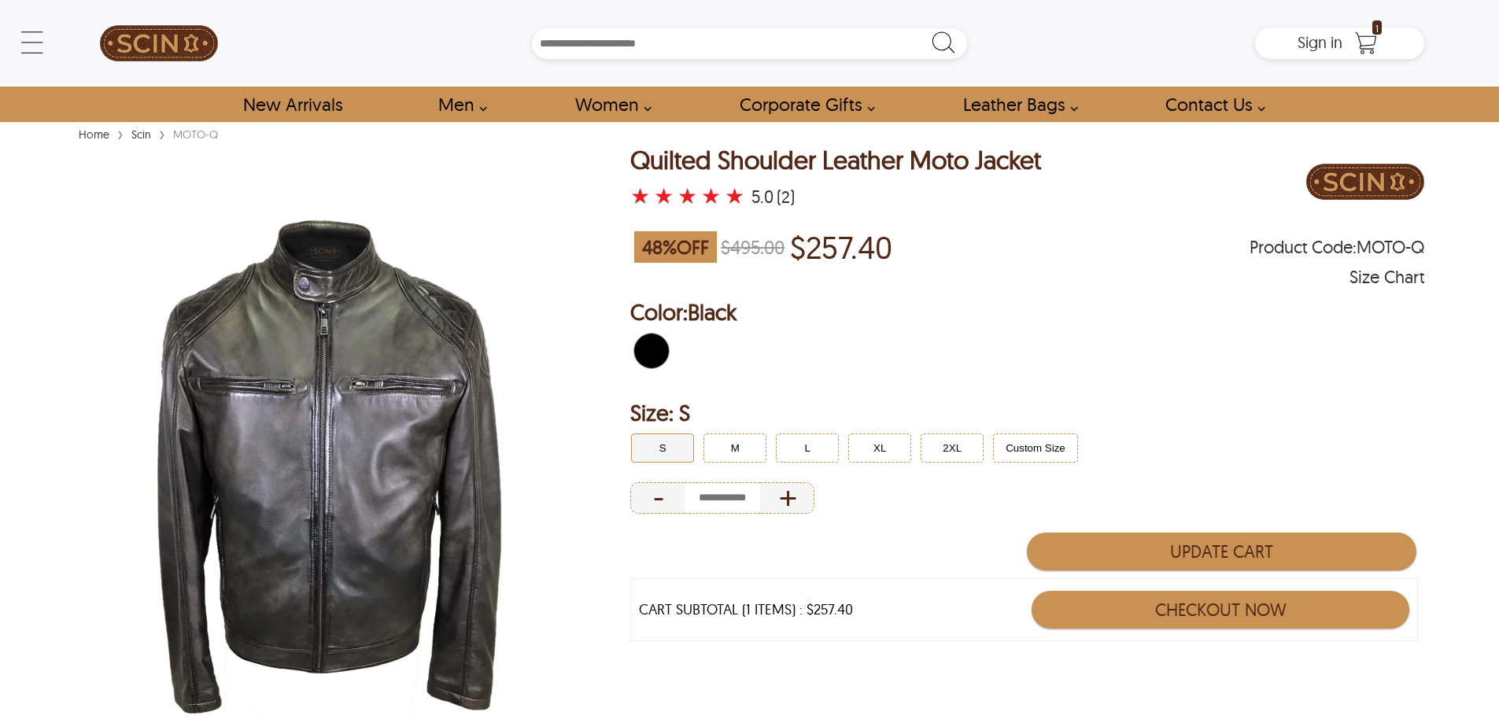  Describe the element at coordinates (292, 104) in the screenshot. I see `a: Shop New Arrivals` at that location.